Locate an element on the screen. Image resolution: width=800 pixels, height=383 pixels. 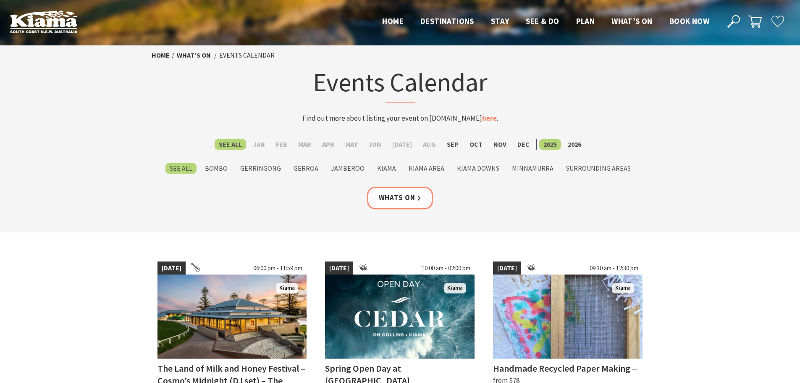
a: here is located at coordinates (489, 118).